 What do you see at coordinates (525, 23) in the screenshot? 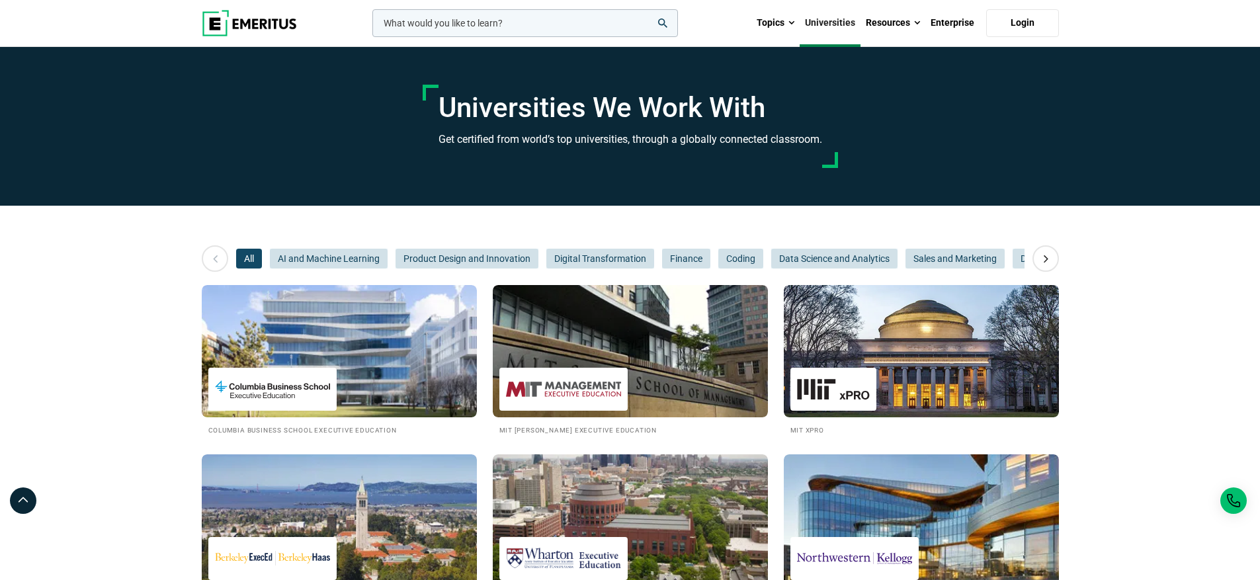
I see `input: woocommerce-product-search-field-0` at bounding box center [525, 23].